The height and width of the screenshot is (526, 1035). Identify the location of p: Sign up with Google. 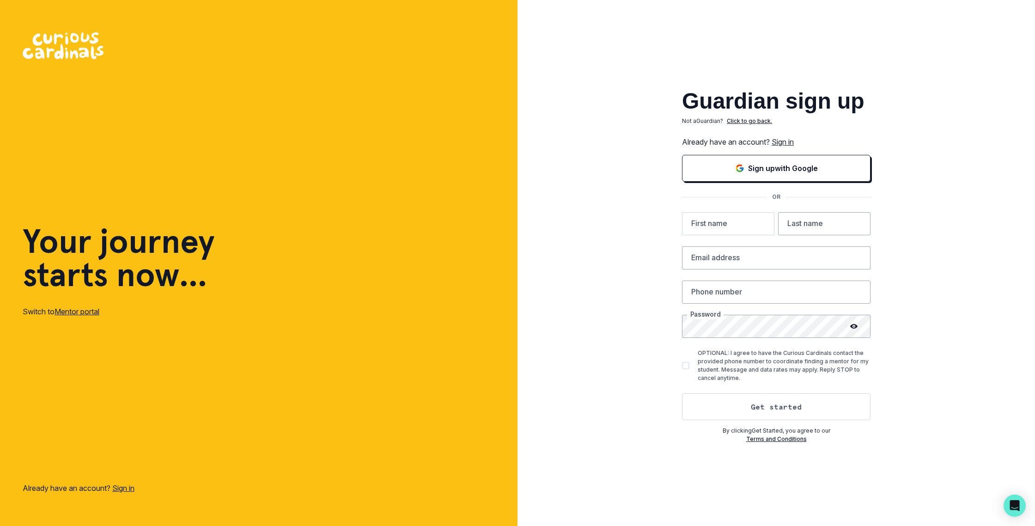
(783, 168).